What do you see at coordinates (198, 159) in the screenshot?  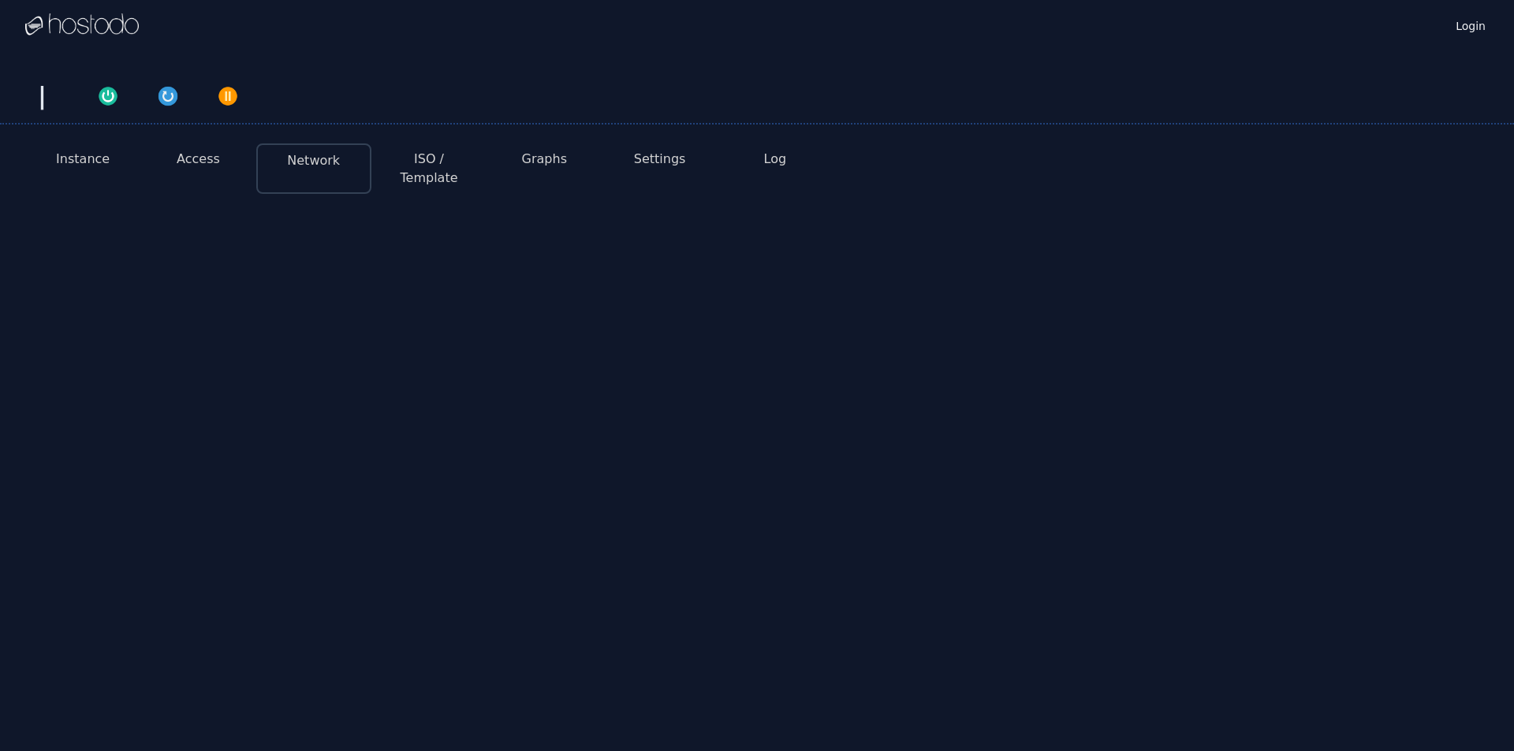 I see `button: Access` at bounding box center [198, 159].